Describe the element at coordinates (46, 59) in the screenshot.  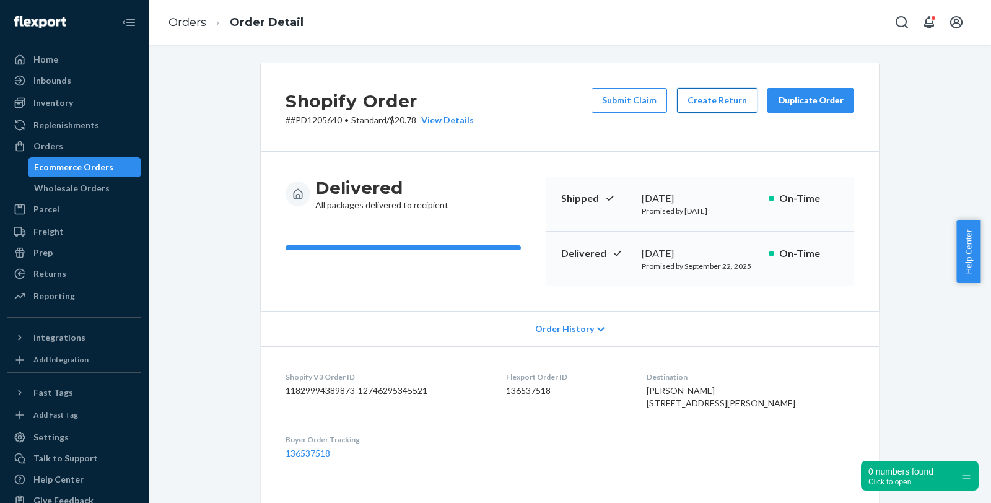
I see `div: Home` at that location.